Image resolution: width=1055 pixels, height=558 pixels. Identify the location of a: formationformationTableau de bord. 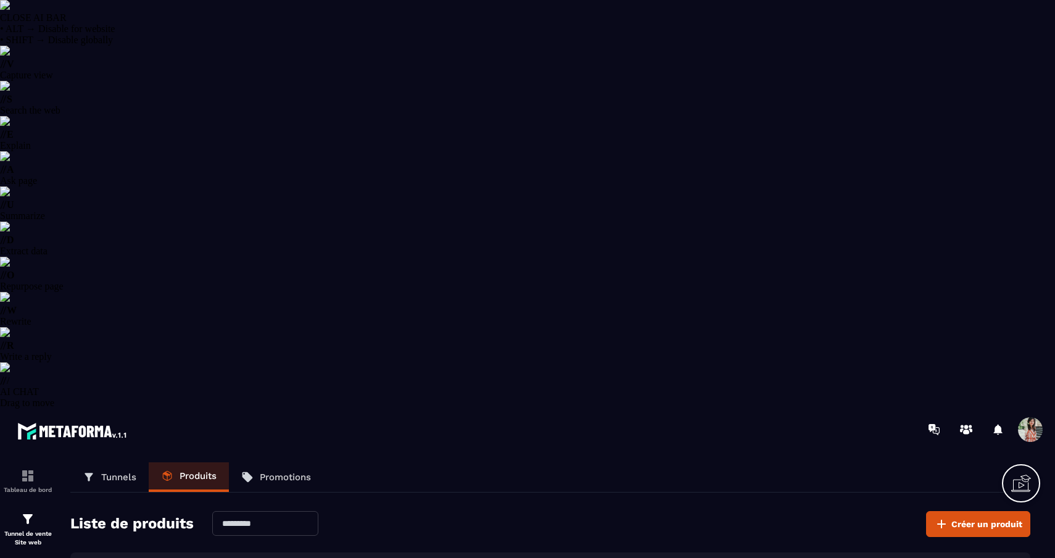
(28, 481).